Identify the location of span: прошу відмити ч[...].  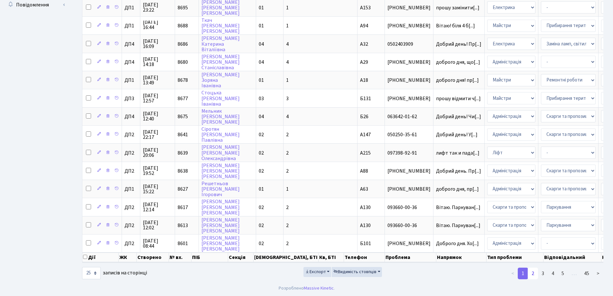
(458, 98).